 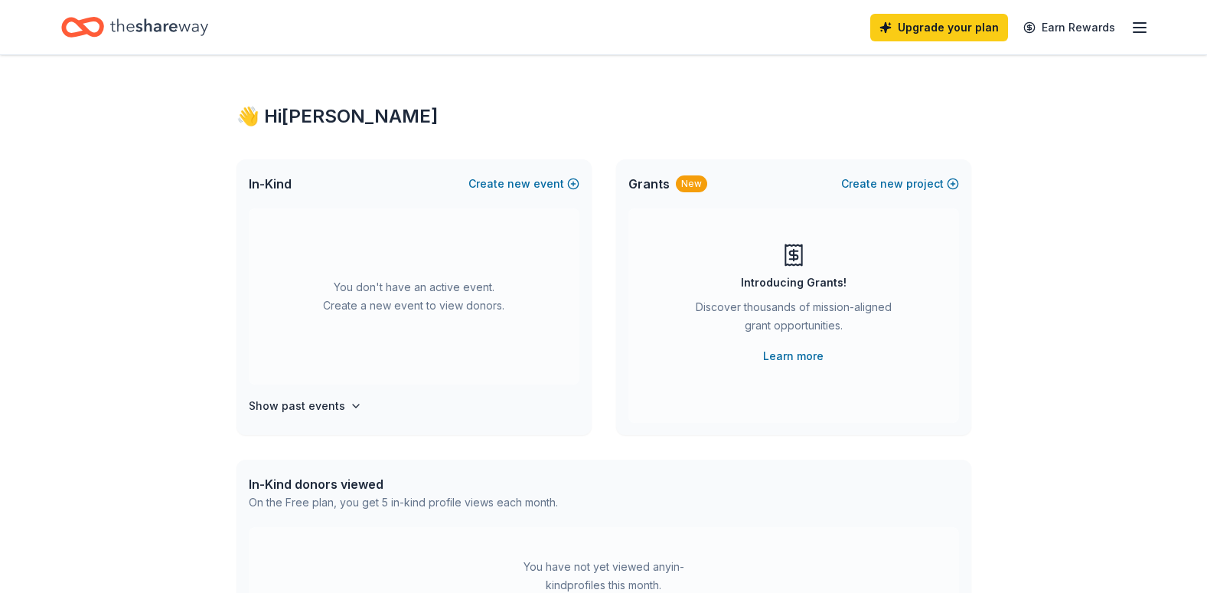 I want to click on a: Earn Rewards, so click(x=1070, y=28).